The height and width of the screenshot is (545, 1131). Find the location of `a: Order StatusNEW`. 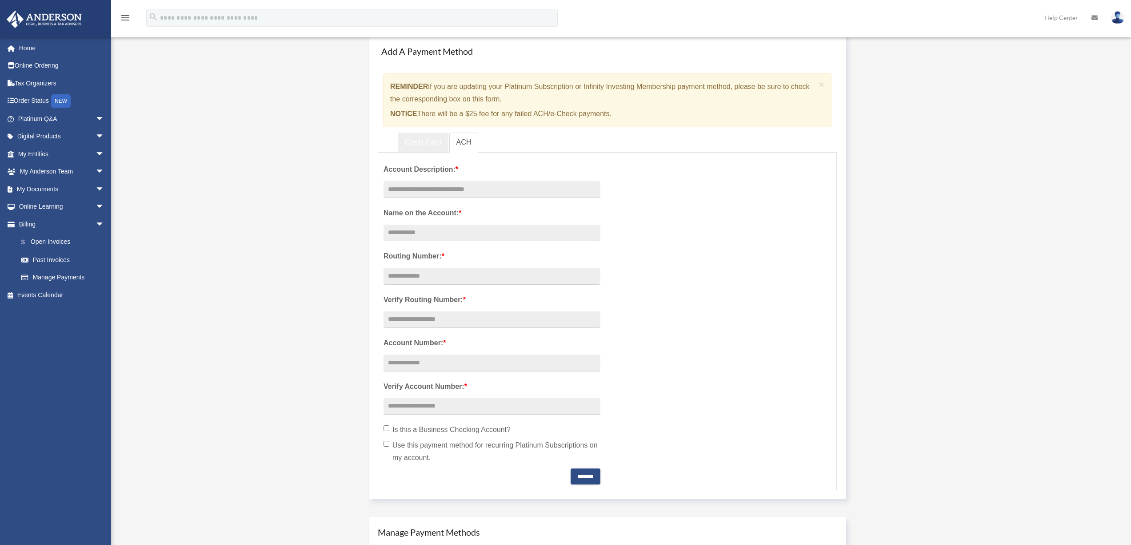

a: Order StatusNEW is located at coordinates (62, 101).